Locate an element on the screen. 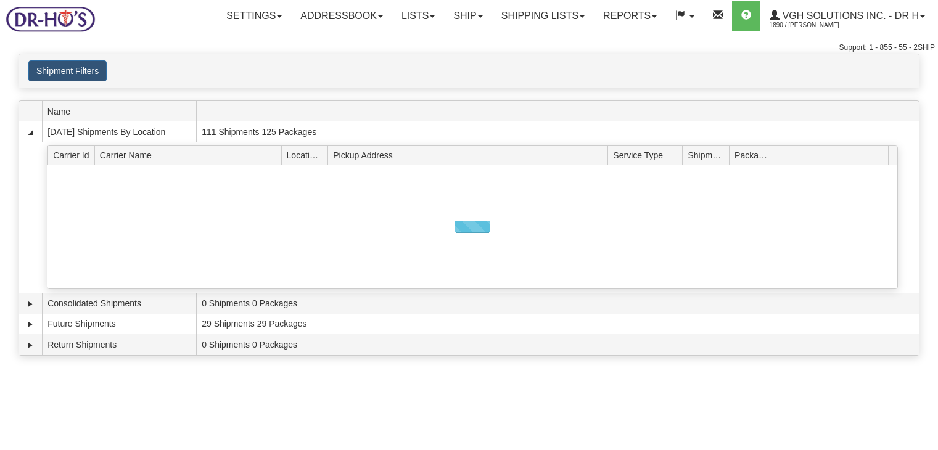 Image resolution: width=938 pixels, height=450 pixels. span: Name is located at coordinates (122, 111).